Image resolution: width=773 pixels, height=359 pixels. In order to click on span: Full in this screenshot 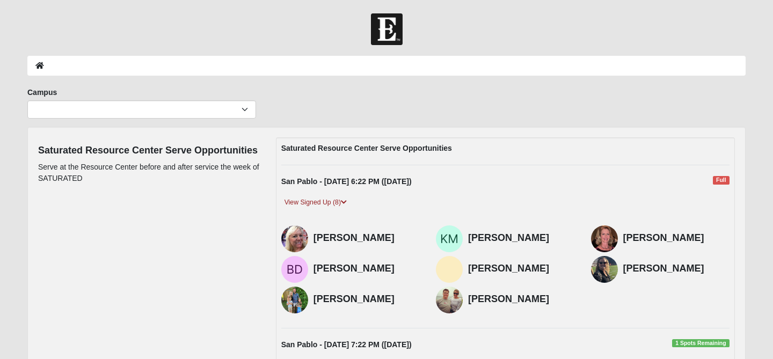, I will do `click(721, 180)`.